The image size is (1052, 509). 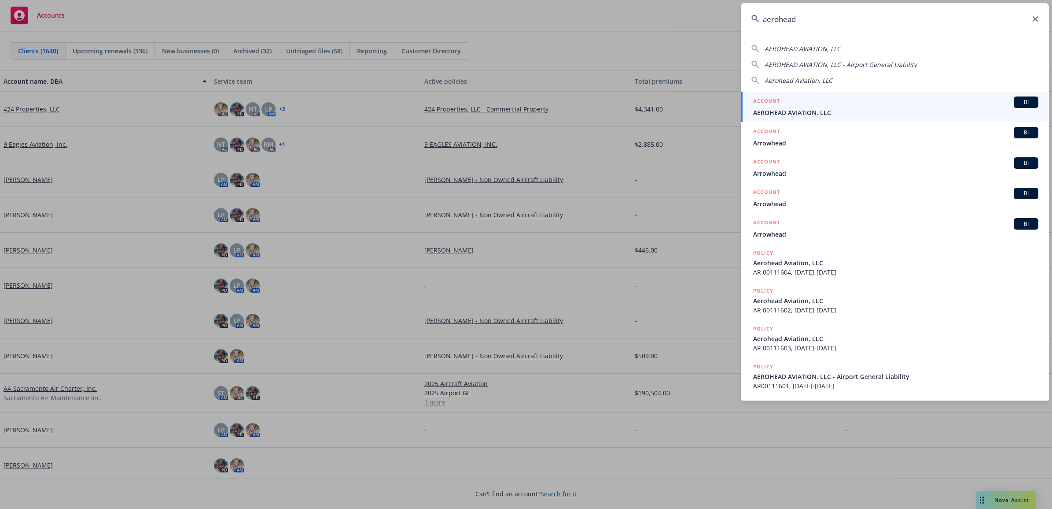 I want to click on input: Search..., so click(x=895, y=19).